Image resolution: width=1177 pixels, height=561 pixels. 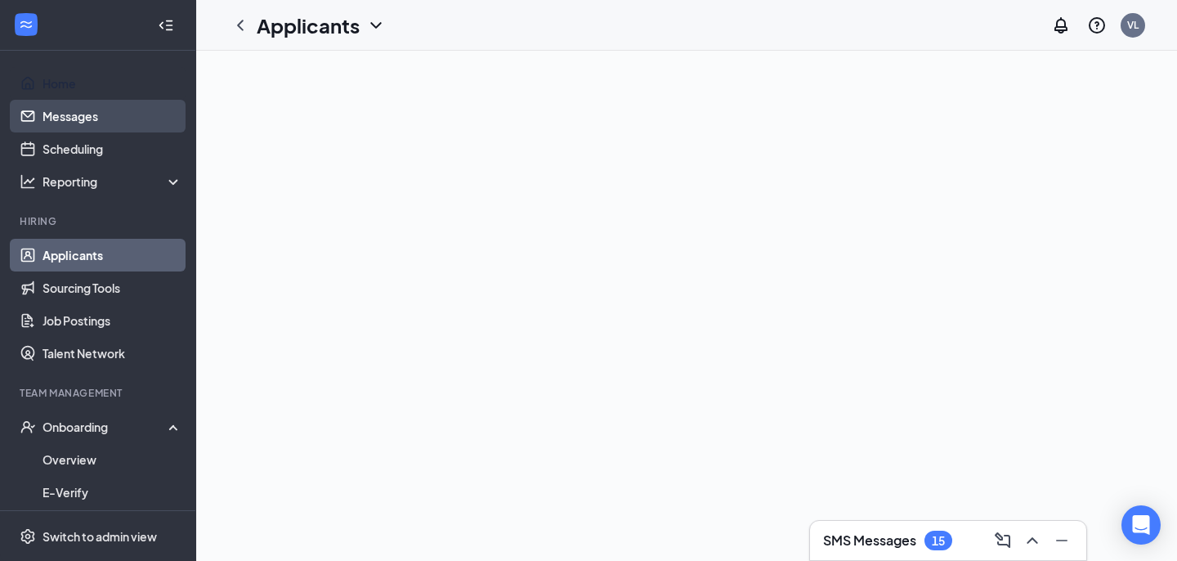 What do you see at coordinates (166, 25) in the screenshot?
I see `svg: Collapse` at bounding box center [166, 25].